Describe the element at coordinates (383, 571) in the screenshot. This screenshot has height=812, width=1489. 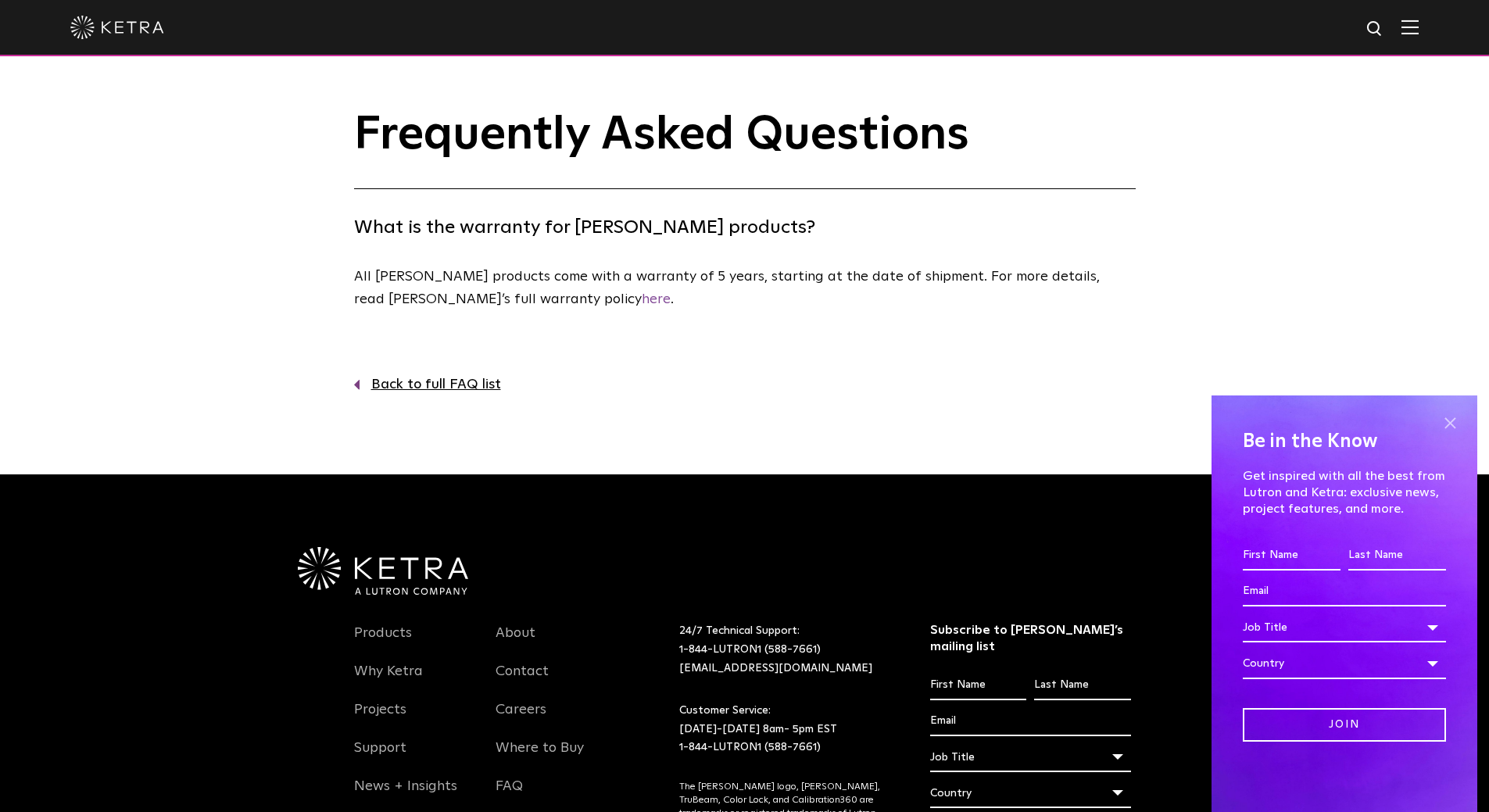
I see `img: Ketra-aLutronCo_White_RGB` at that location.